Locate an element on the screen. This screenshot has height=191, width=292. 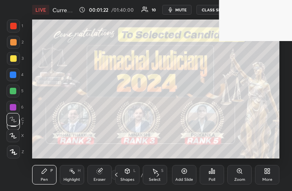
div: Highlight is located at coordinates (72, 180).